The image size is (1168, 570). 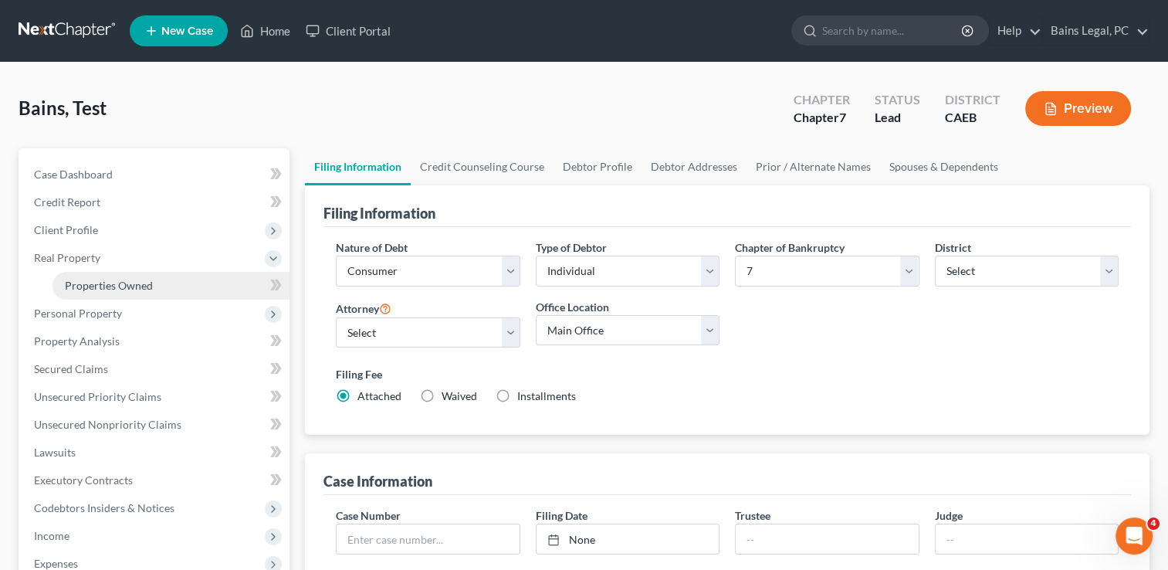 I want to click on label: Chapter of Bankruptcy, so click(x=789, y=247).